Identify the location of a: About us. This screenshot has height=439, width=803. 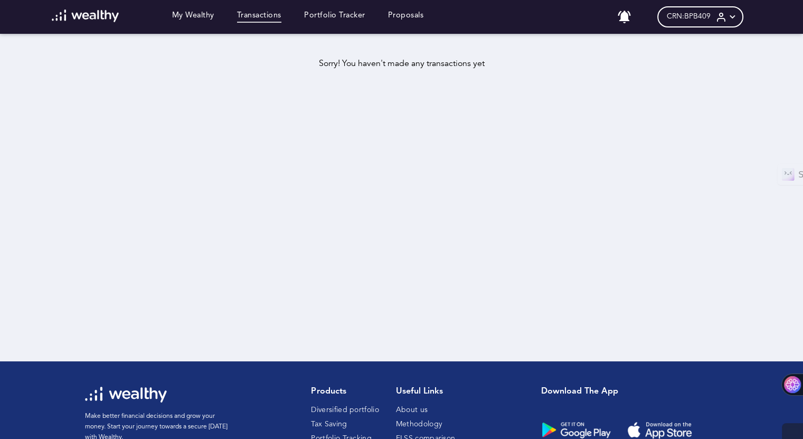
(412, 410).